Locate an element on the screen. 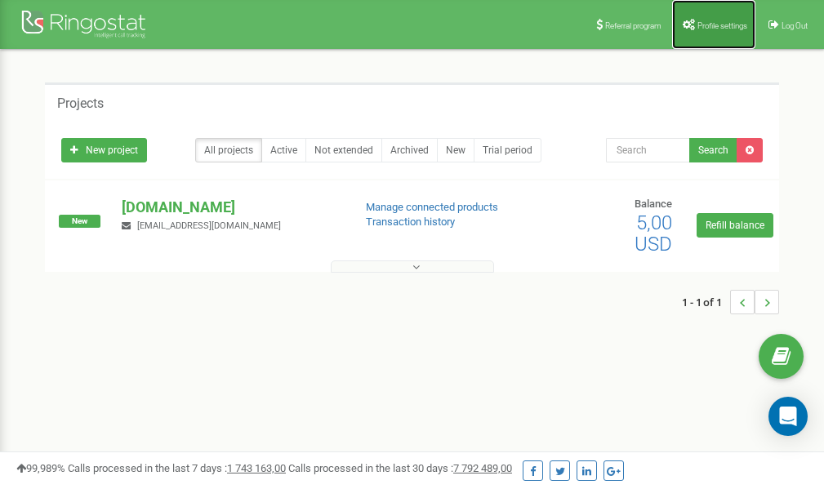  span: Profile settings is located at coordinates (722, 25).